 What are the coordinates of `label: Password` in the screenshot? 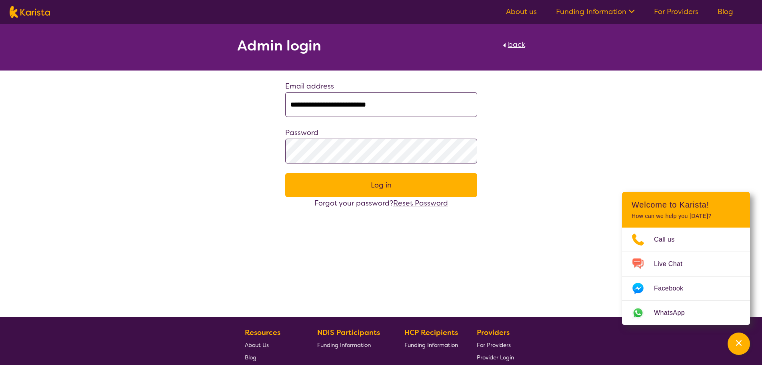 It's located at (302, 132).